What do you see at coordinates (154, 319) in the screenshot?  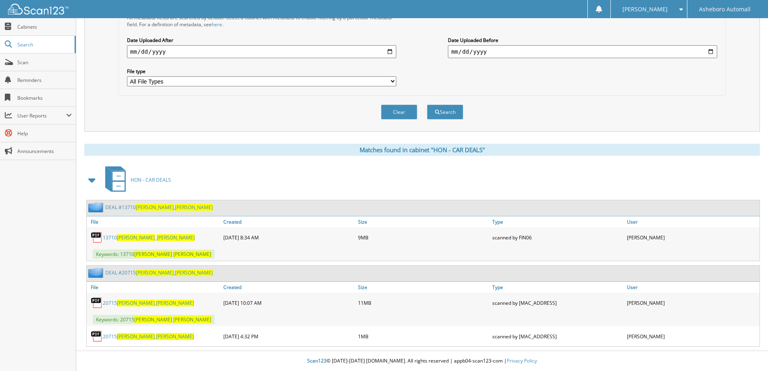 I see `span: Keywords: 20715` at bounding box center [154, 319].